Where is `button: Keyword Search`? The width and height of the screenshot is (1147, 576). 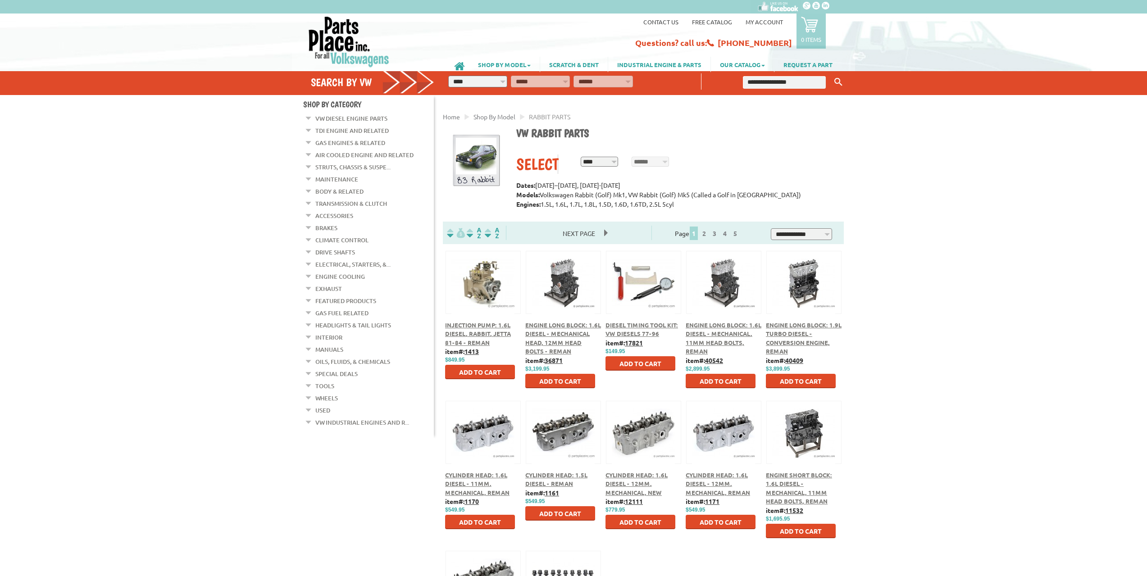 button: Keyword Search is located at coordinates (839, 82).